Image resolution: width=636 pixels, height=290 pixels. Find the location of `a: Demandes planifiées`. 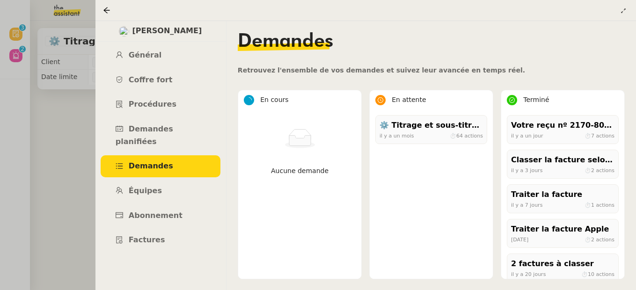

a: Demandes planifiées is located at coordinates (161, 135).